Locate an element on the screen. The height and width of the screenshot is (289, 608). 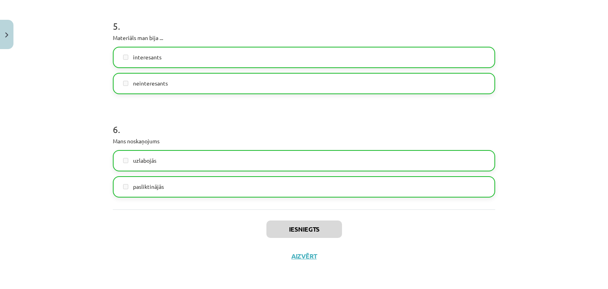
span: interesants is located at coordinates (147, 57).